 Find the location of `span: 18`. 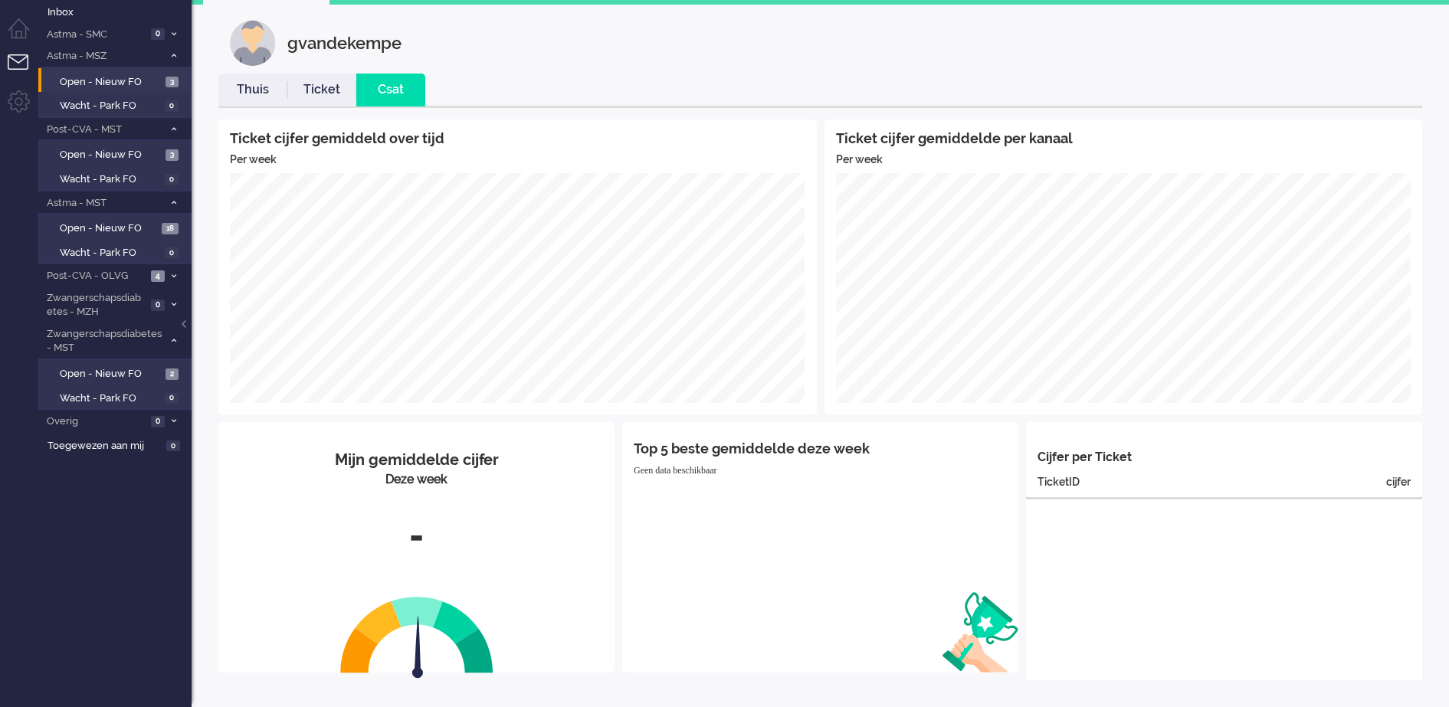

span: 18 is located at coordinates (170, 228).